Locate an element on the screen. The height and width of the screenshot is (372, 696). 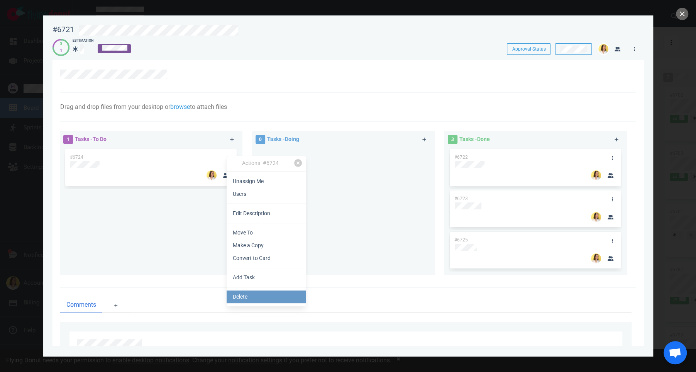
div: Estimation is located at coordinates (83, 41).